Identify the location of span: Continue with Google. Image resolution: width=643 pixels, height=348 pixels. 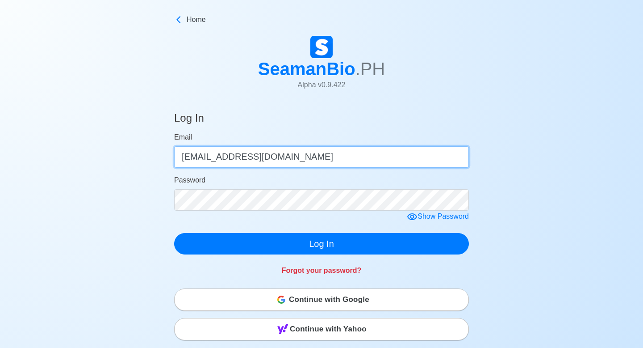
(329, 299).